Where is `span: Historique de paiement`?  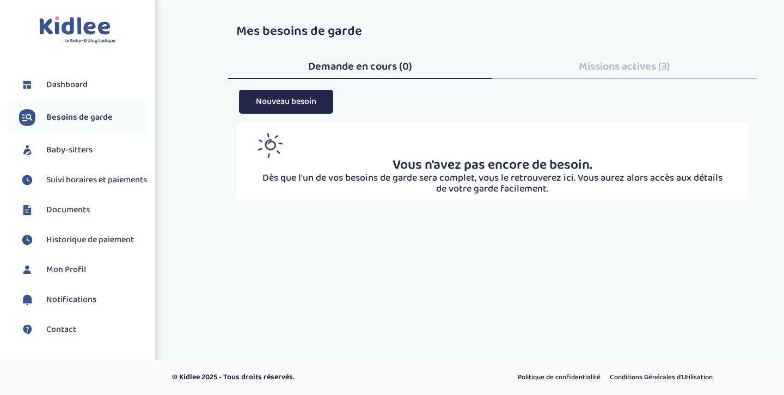
span: Historique de paiement is located at coordinates (90, 240).